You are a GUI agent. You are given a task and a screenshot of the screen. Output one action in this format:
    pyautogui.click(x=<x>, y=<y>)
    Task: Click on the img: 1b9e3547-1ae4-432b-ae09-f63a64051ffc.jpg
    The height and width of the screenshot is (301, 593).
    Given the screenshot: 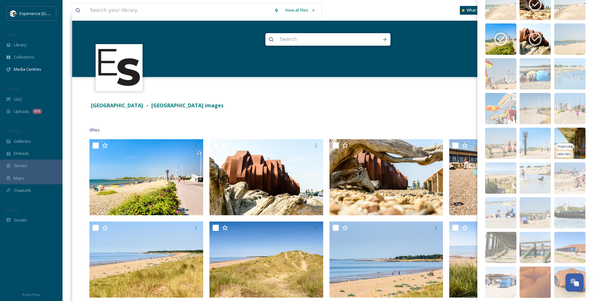 What is the action you would take?
    pyautogui.click(x=535, y=282)
    